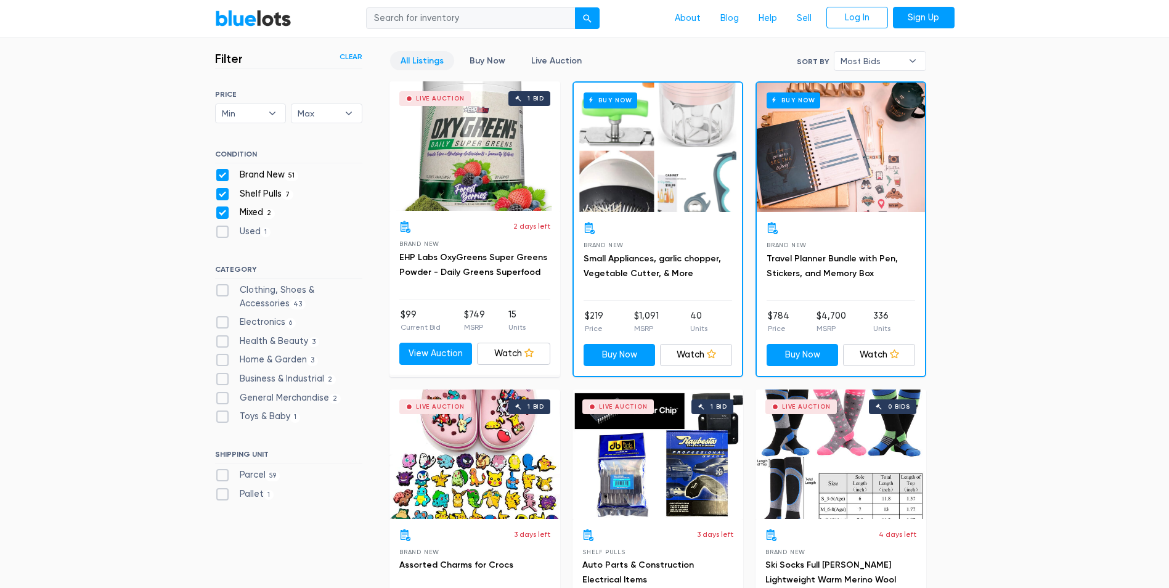 The image size is (1169, 588). Describe the element at coordinates (288, 296) in the screenshot. I see `label: Clothing, Shoes & Accessories` at that location.